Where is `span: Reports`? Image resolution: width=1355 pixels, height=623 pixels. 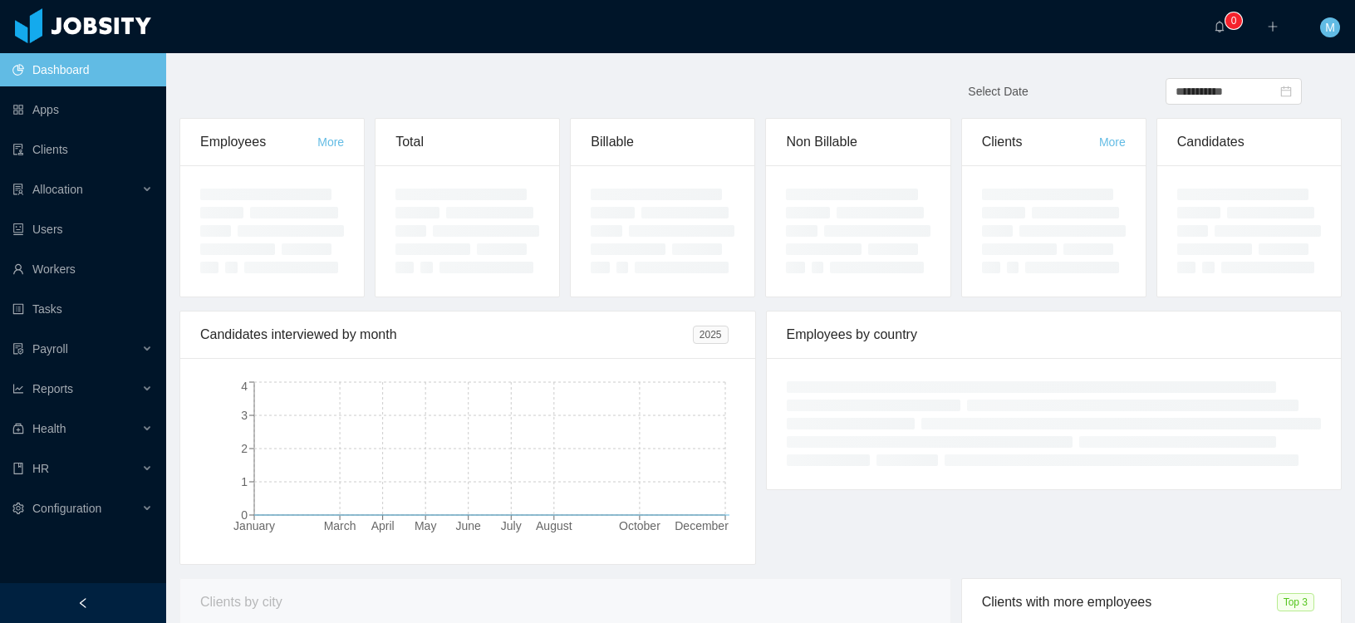
span: Reports is located at coordinates (52, 389).